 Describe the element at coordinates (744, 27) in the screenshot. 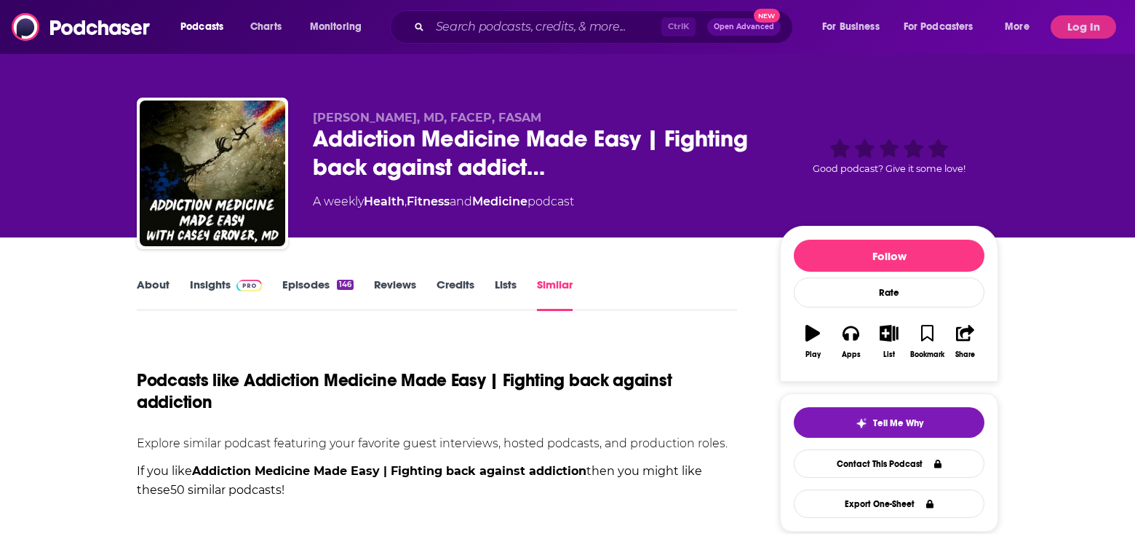

I see `span: Open Advanced` at that location.